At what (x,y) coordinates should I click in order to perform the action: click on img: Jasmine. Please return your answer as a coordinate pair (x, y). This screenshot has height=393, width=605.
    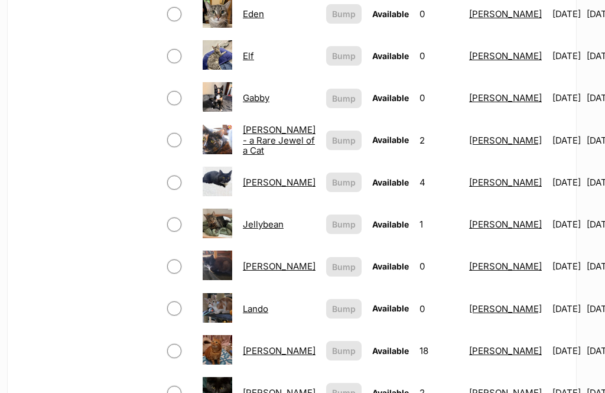
    Looking at the image, I should click on (217, 181).